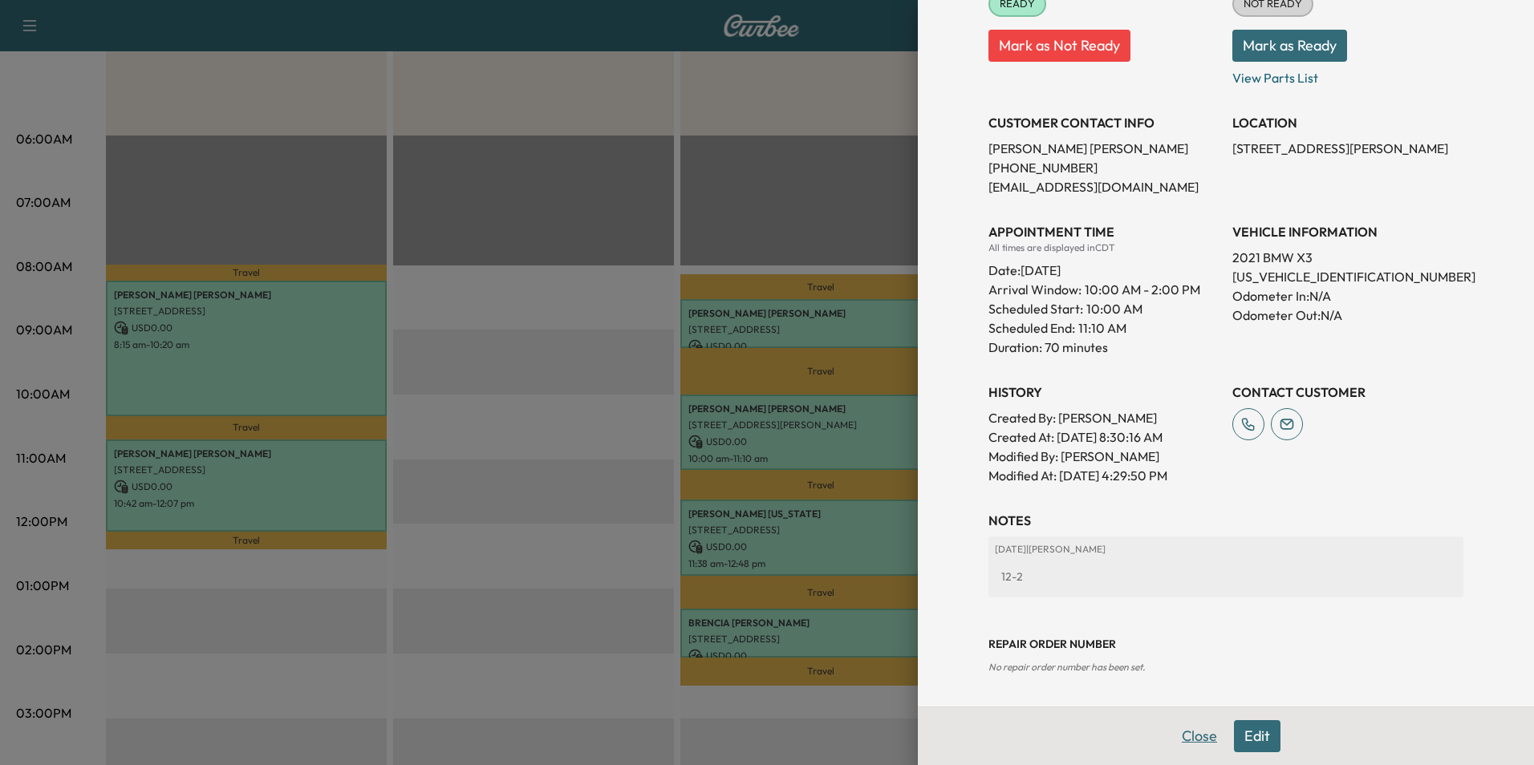 Image resolution: width=1534 pixels, height=765 pixels. I want to click on p: Scheduled End:, so click(1032, 328).